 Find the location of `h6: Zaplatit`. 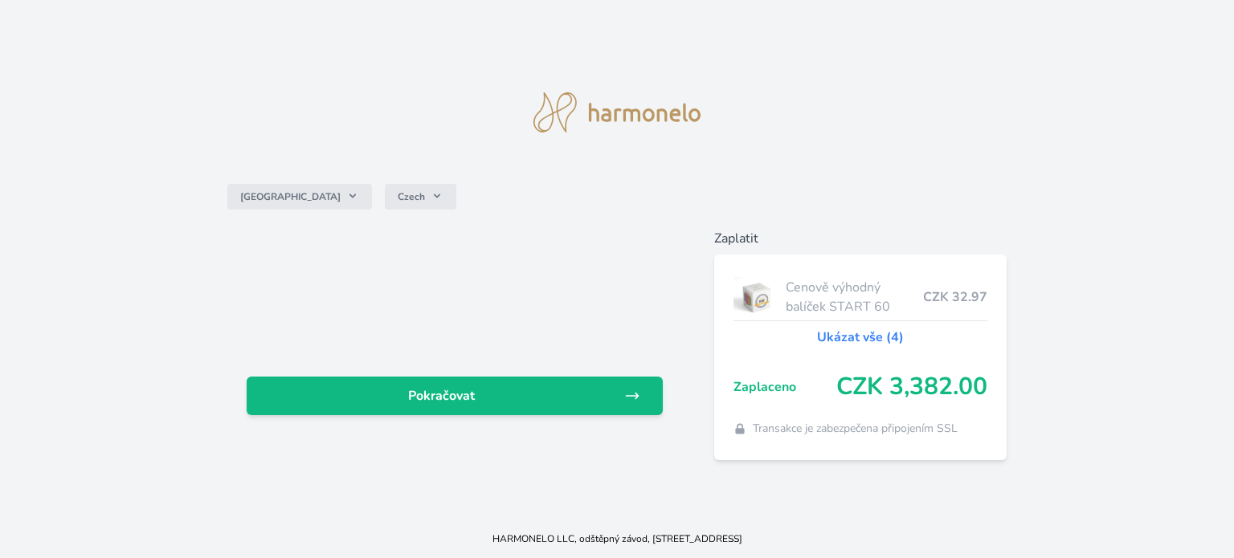

h6: Zaplatit is located at coordinates (860, 239).